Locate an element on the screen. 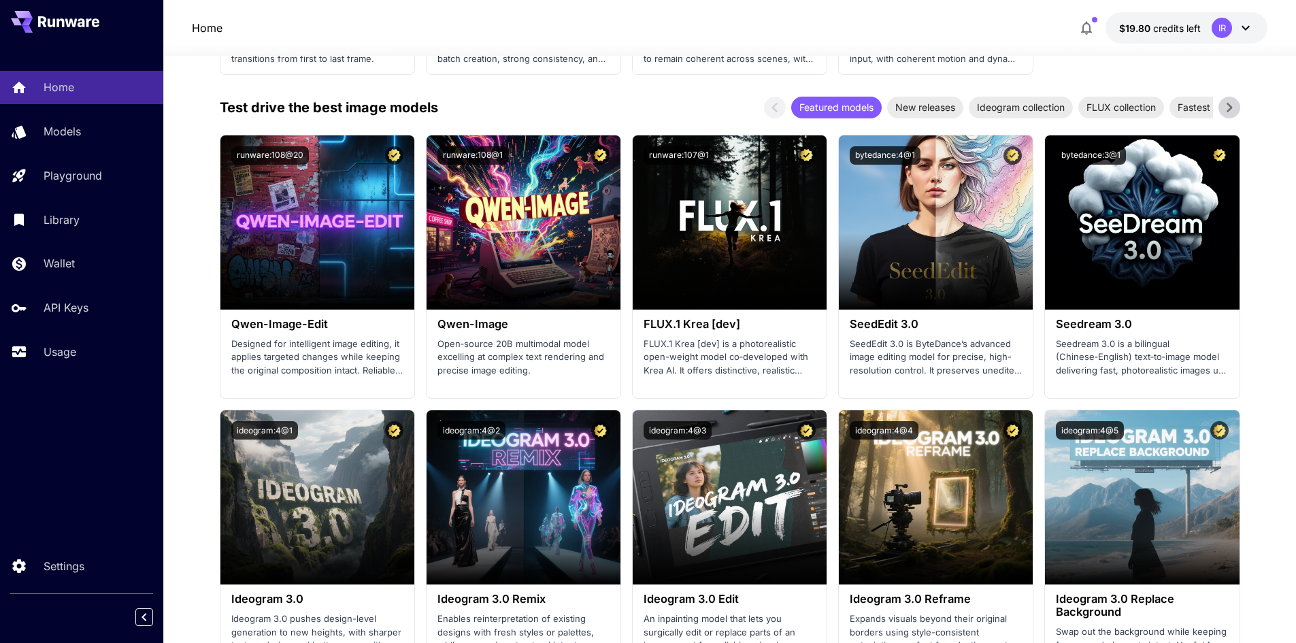 The width and height of the screenshot is (1296, 643). p: Open‑source 20B multimodal model excelling at complex text rendering and precise image editing. is located at coordinates (523, 357).